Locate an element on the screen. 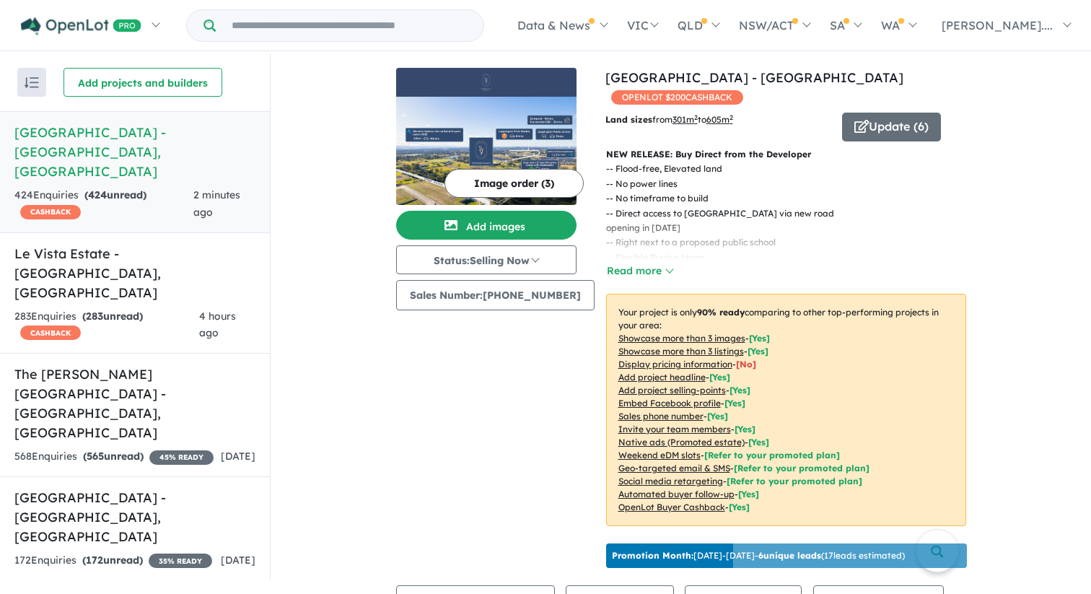  div: 172 Enquir ies is located at coordinates (113, 561).